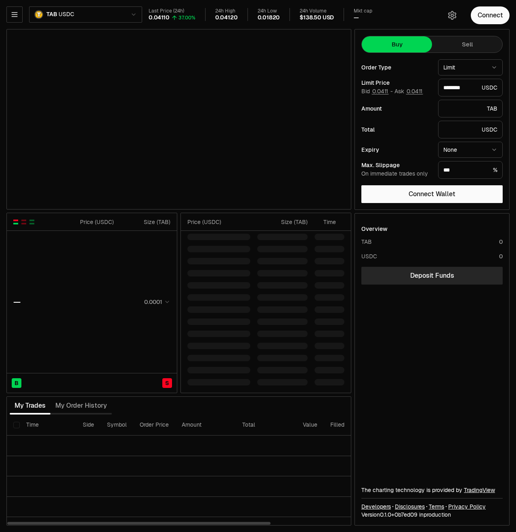 This screenshot has width=516, height=532. Describe the element at coordinates (436, 506) in the screenshot. I see `a: Terms` at that location.